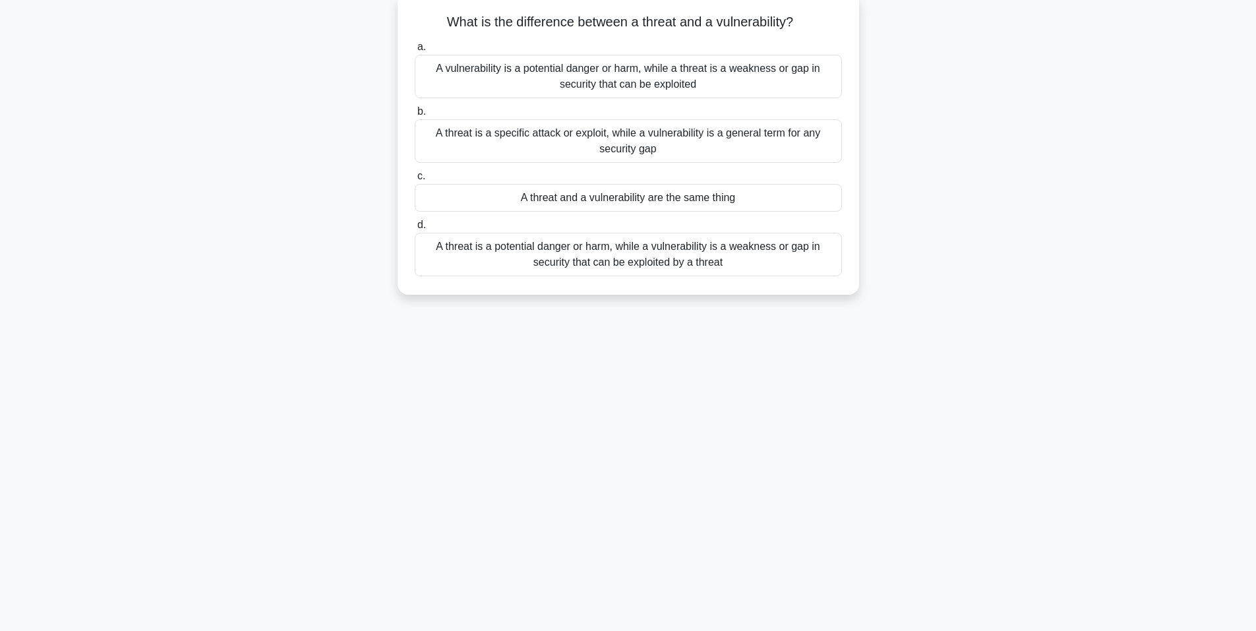 This screenshot has width=1256, height=631. What do you see at coordinates (421, 111) in the screenshot?
I see `span: b.` at bounding box center [421, 111].